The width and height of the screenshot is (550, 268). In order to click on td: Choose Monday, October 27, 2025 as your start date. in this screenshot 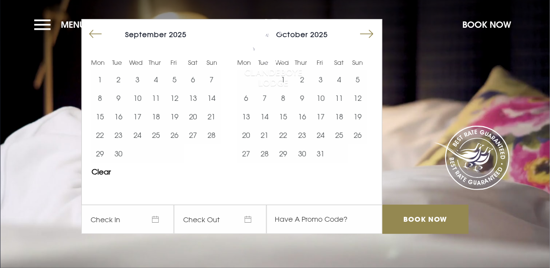, I will do `click(246, 154)`.